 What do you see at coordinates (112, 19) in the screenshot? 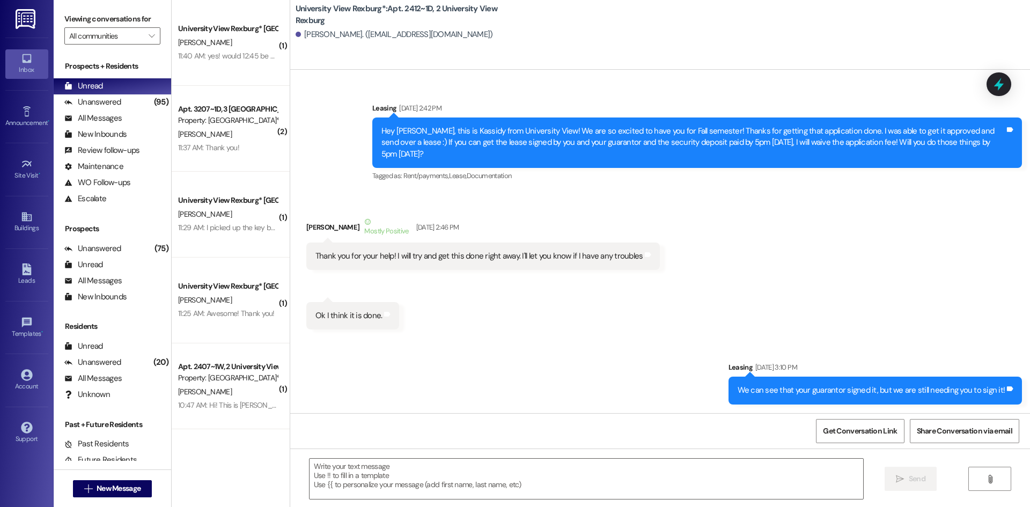
I see `label: Viewing conversations for` at bounding box center [112, 19].